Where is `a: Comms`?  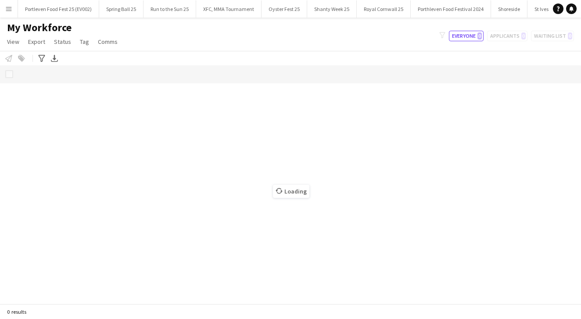
a: Comms is located at coordinates (108, 42).